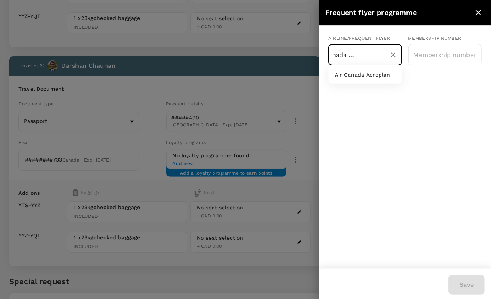  What do you see at coordinates (399, 55) in the screenshot?
I see `button: Close` at bounding box center [399, 55].